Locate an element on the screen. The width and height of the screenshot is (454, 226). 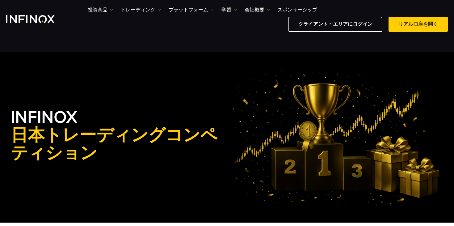
a: トレーディング is located at coordinates (141, 10).